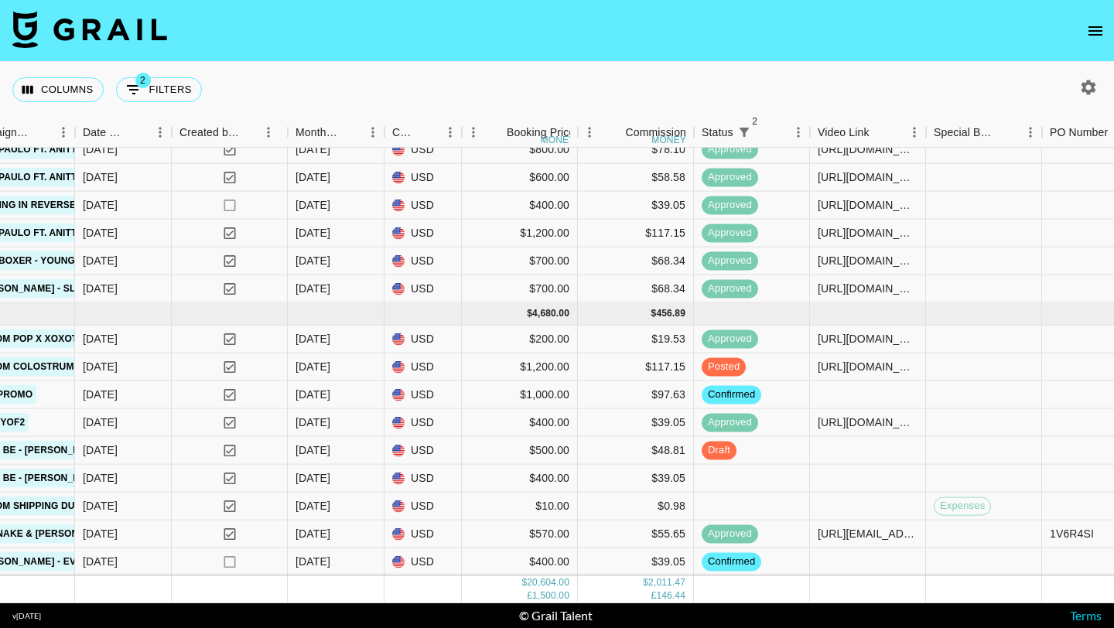  Describe the element at coordinates (636, 395) in the screenshot. I see `div: $97.63` at that location.